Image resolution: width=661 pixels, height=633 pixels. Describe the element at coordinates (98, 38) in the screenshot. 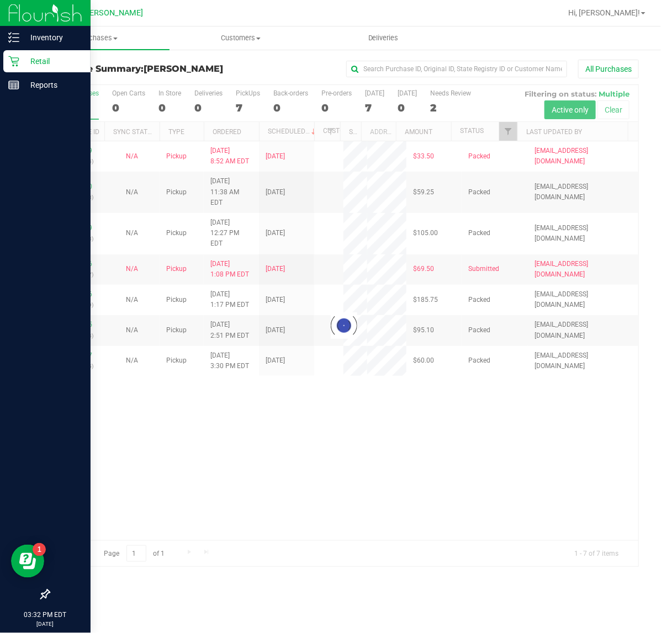

I see `a: Purchases` at that location.